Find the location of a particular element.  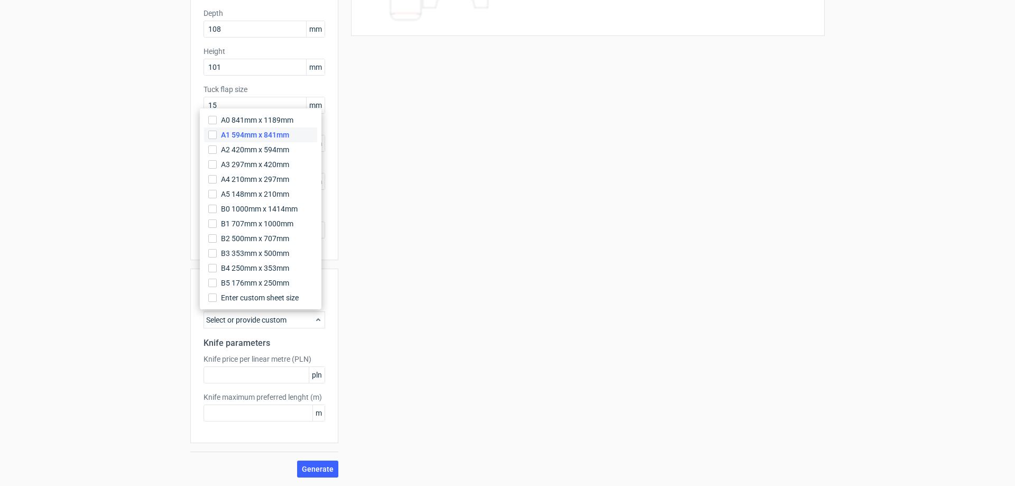

span: A0 841mm x 1189mm is located at coordinates (257, 120).